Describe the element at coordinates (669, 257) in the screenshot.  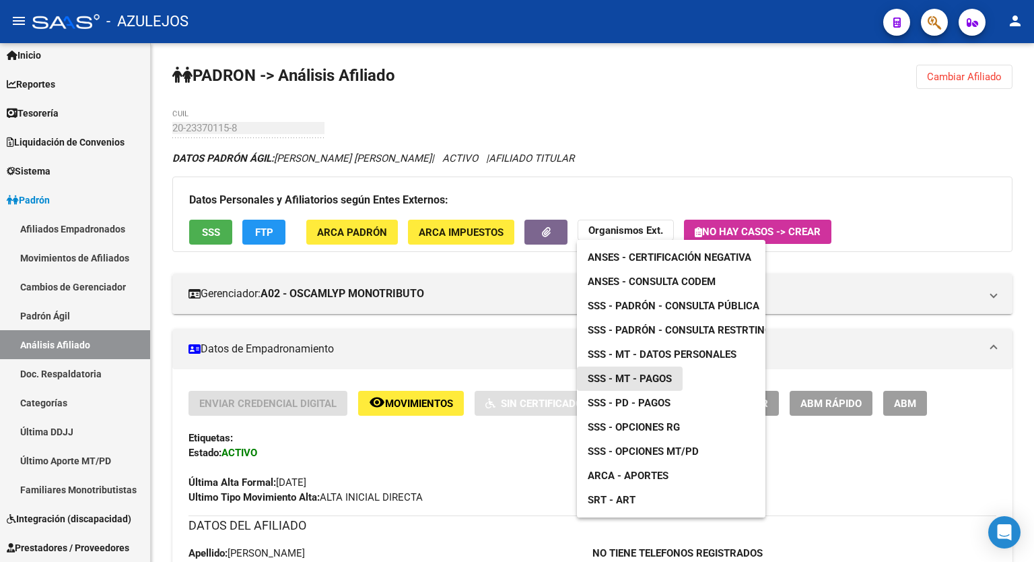
I see `a: ANSES - Certificación Negativa` at that location.